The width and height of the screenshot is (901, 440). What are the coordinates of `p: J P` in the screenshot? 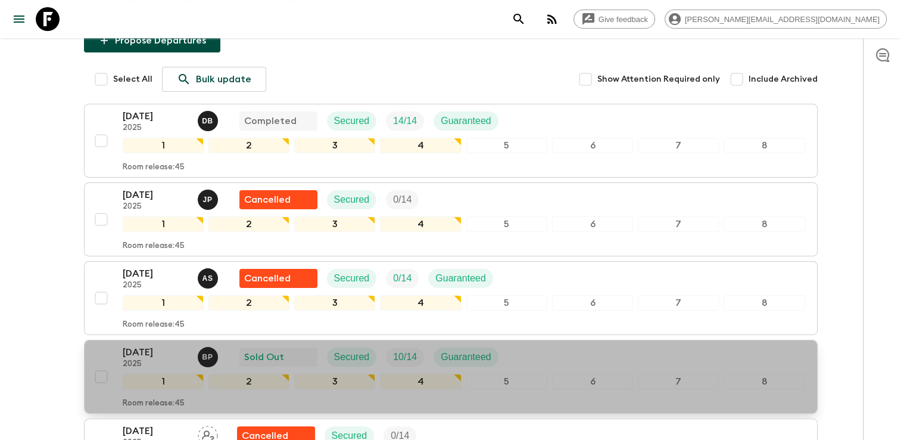 It's located at (208, 200).